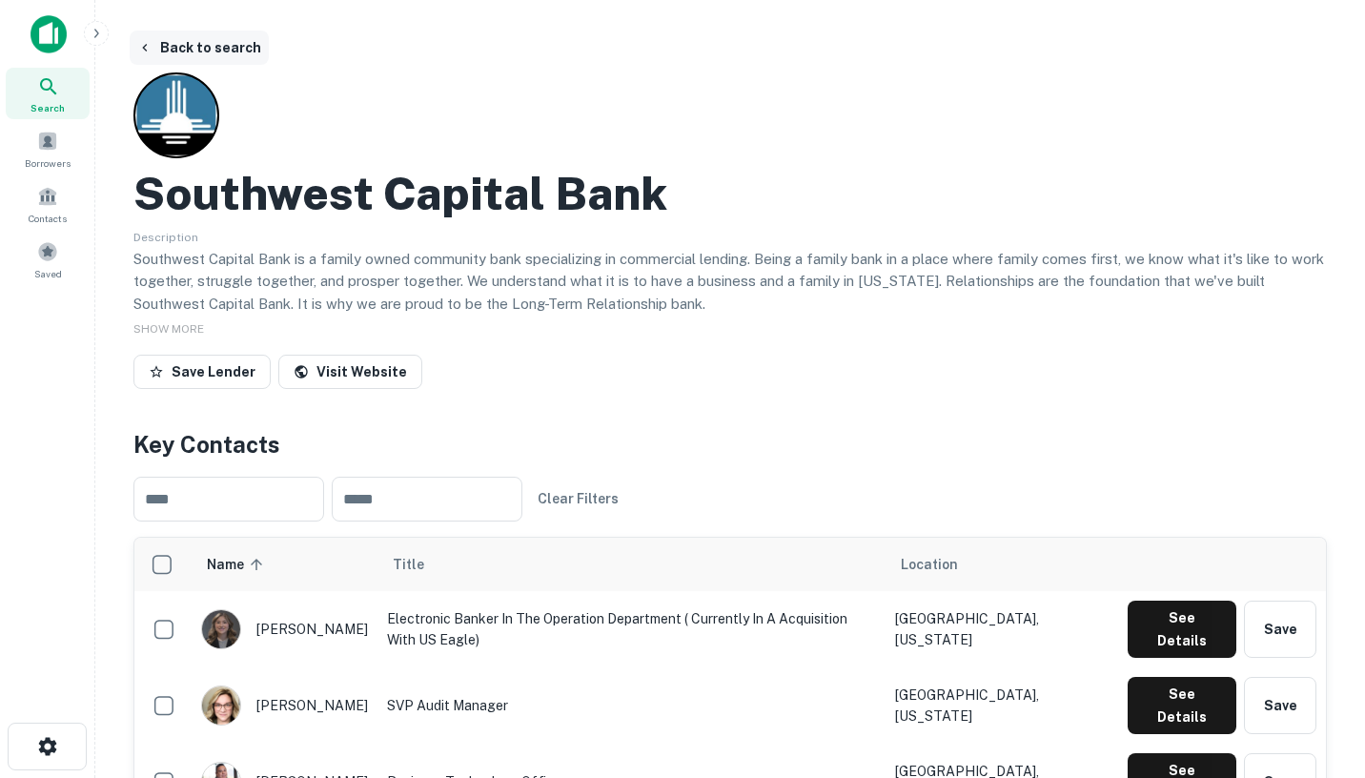 Image resolution: width=1365 pixels, height=778 pixels. What do you see at coordinates (48, 204) in the screenshot?
I see `div: Contacts` at bounding box center [48, 204].